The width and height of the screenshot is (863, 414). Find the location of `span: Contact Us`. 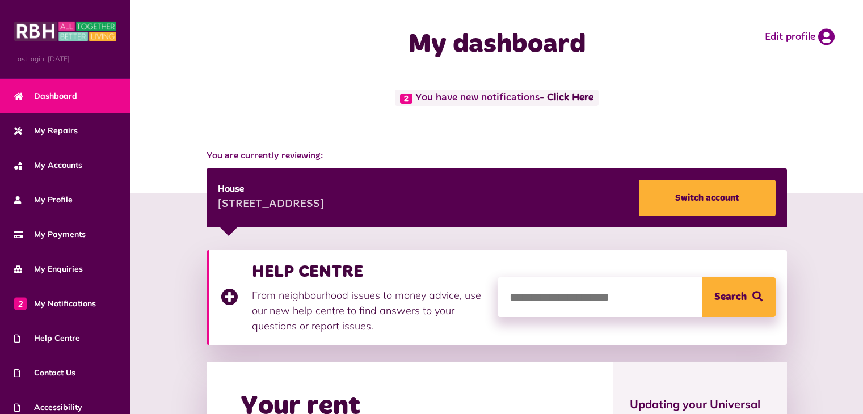

span: Contact Us is located at coordinates (45, 373).